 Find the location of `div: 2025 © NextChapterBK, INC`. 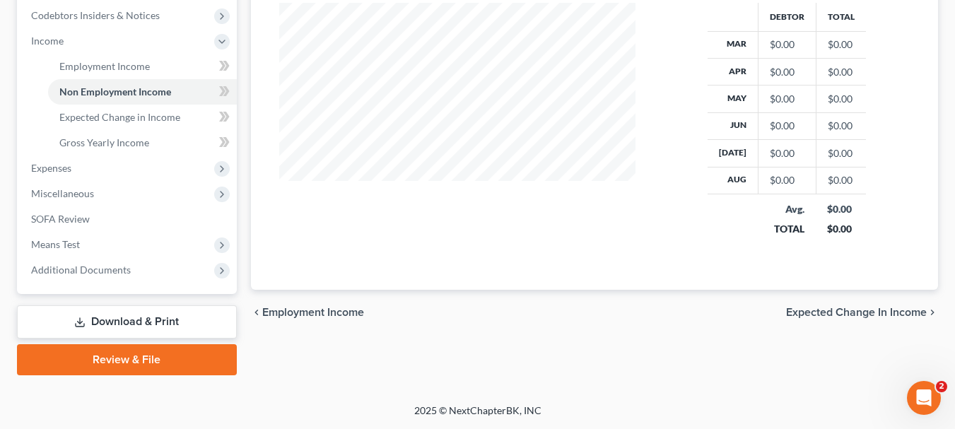

div: 2025 © NextChapterBK, INC is located at coordinates (478, 417).